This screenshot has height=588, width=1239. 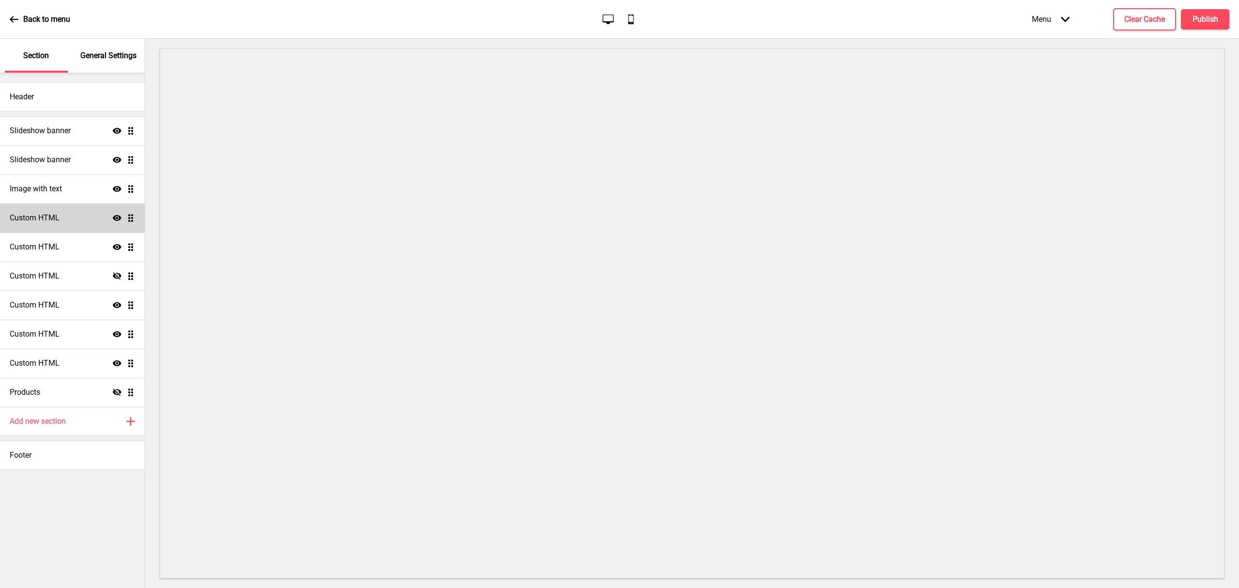 I want to click on h4: Clear Cache, so click(x=1145, y=19).